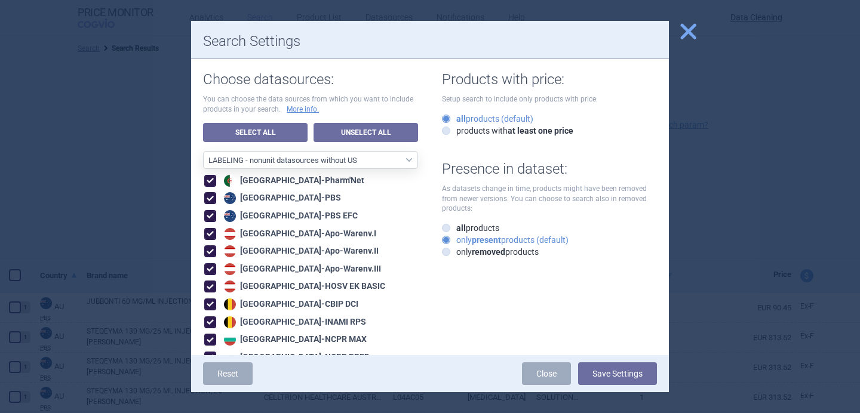 Image resolution: width=860 pixels, height=413 pixels. I want to click on a: Reset, so click(228, 374).